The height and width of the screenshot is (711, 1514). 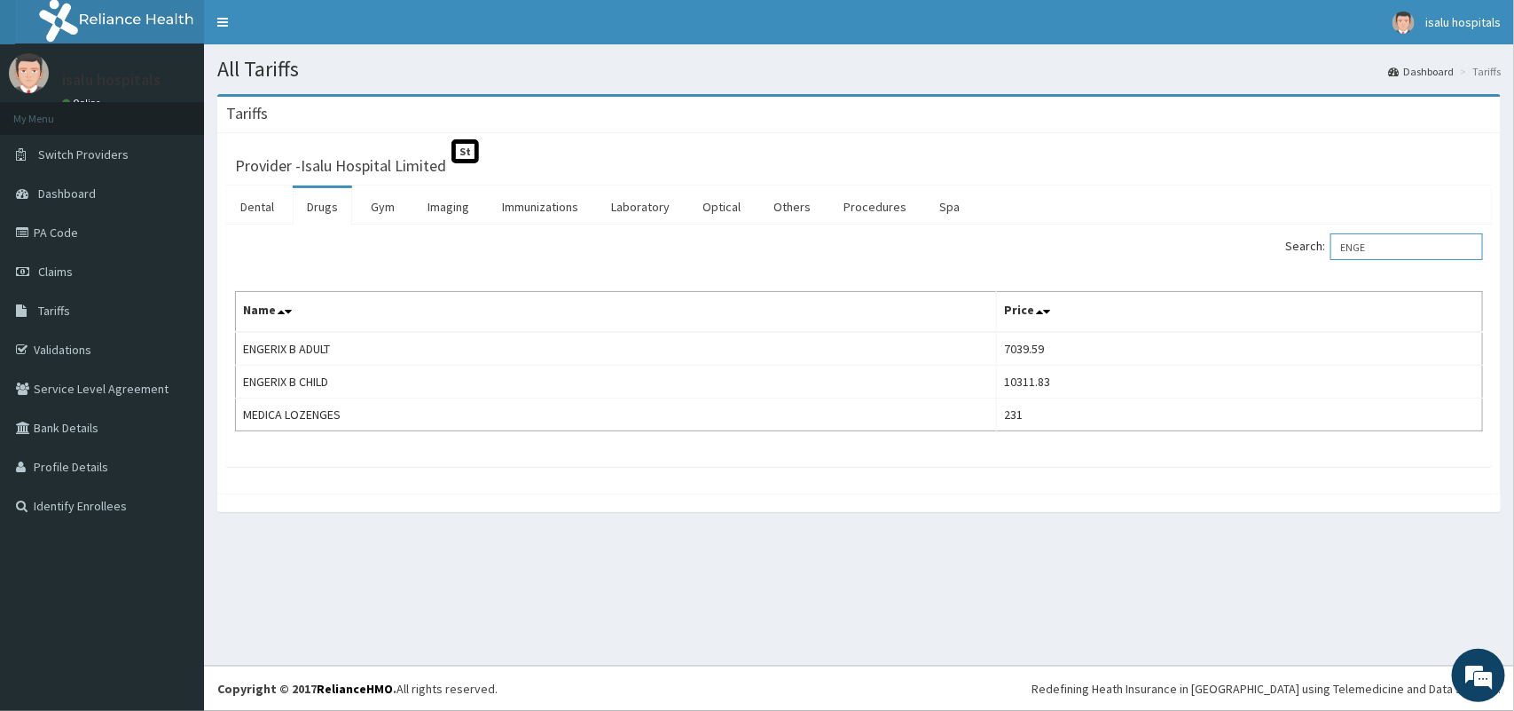 I want to click on td: 231, so click(x=1240, y=414).